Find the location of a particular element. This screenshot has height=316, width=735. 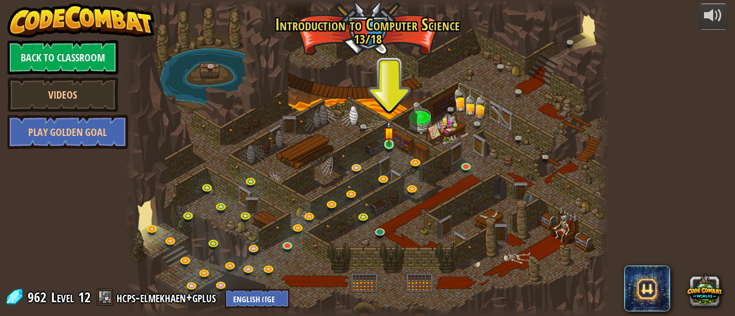

span: 12 is located at coordinates (84, 297).